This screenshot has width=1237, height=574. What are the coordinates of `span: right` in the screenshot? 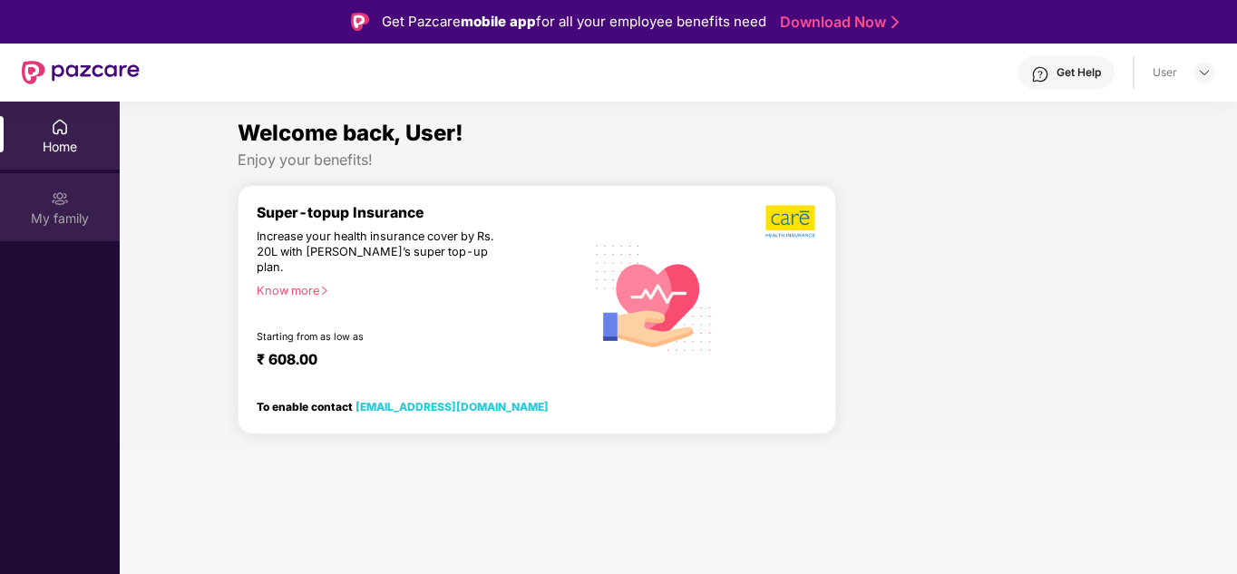 It's located at (324, 290).